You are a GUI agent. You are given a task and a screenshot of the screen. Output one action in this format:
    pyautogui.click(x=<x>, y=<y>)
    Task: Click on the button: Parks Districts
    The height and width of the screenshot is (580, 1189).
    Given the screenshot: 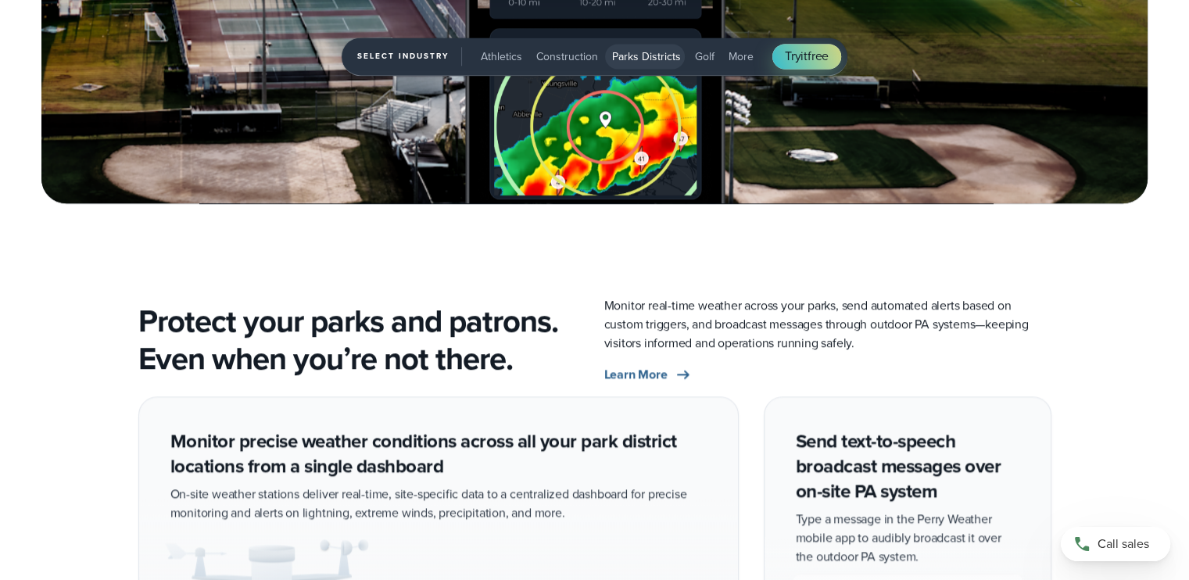 What is the action you would take?
    pyautogui.click(x=647, y=56)
    